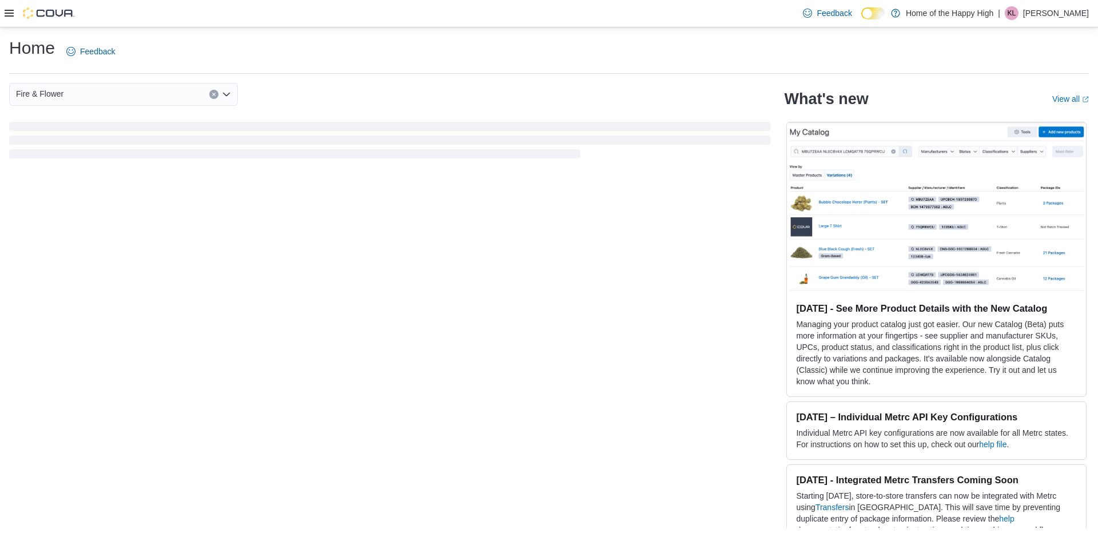  I want to click on p: Home of the Happy High, so click(950, 13).